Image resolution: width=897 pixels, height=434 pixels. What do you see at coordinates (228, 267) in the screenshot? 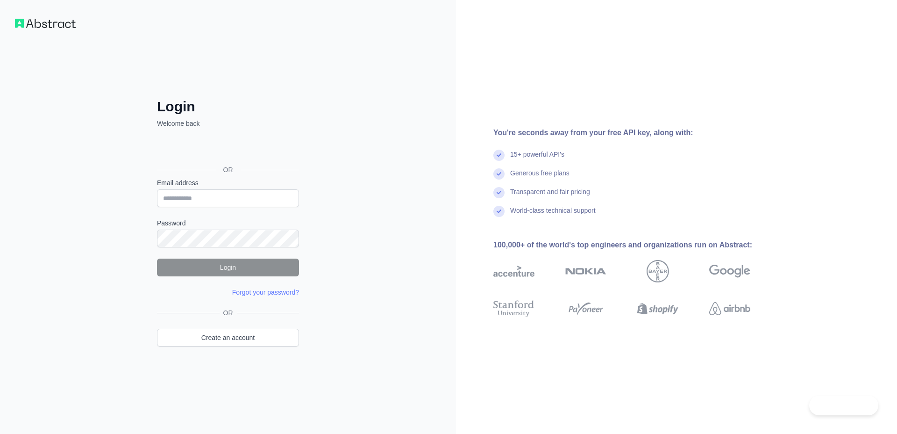
I see `button: Login` at bounding box center [228, 267].